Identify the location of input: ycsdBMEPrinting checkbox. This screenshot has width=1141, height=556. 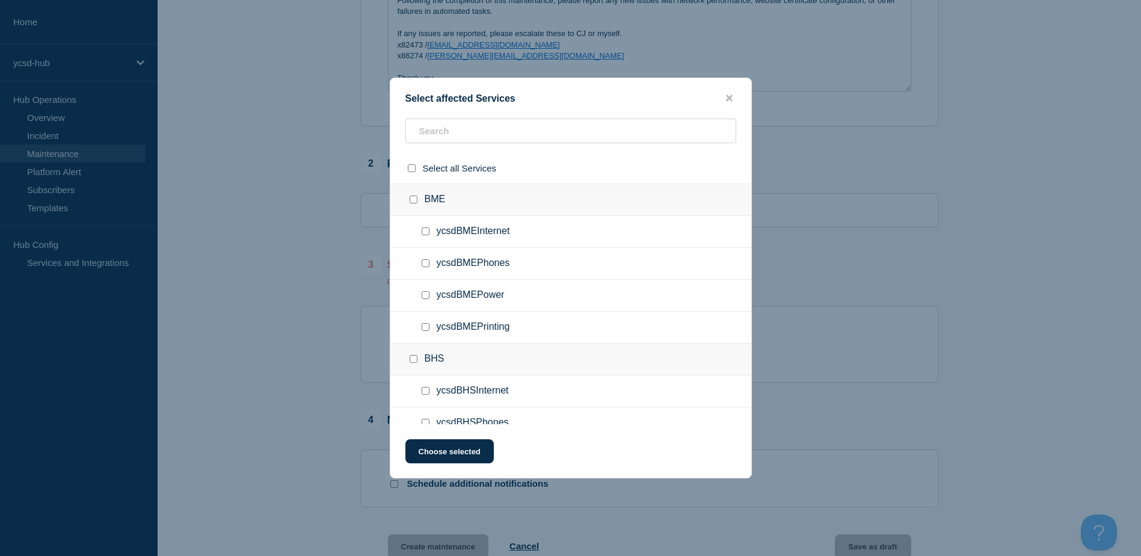
(425, 327).